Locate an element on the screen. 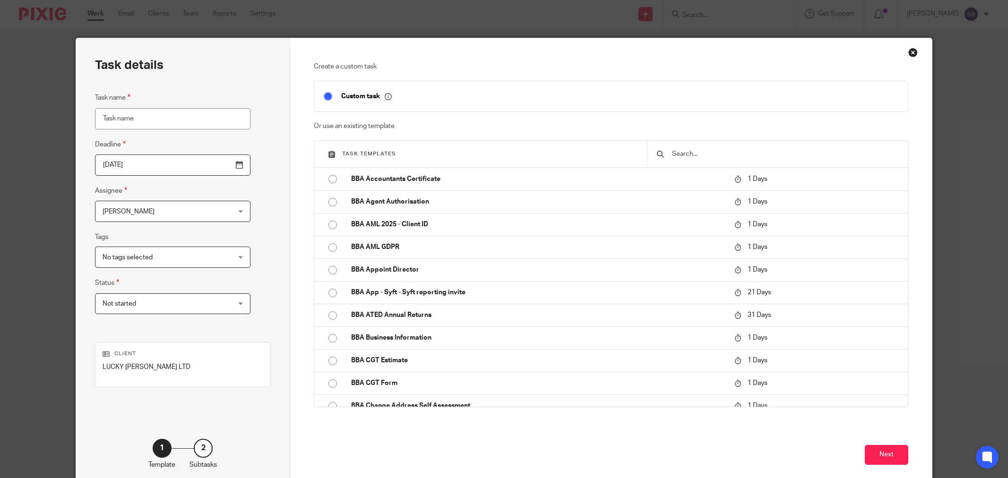 The height and width of the screenshot is (478, 1008). label: Status is located at coordinates (107, 283).